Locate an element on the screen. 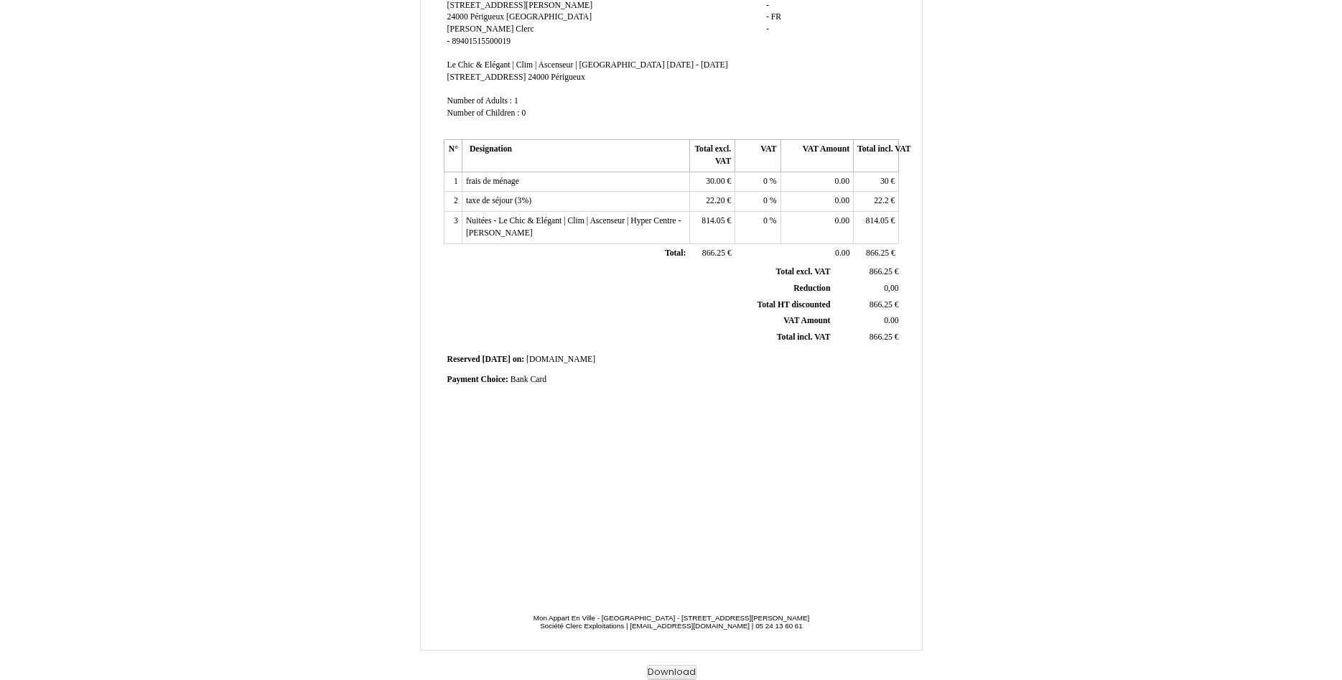 Image resolution: width=1342 pixels, height=680 pixels. button: Download is located at coordinates (672, 672).